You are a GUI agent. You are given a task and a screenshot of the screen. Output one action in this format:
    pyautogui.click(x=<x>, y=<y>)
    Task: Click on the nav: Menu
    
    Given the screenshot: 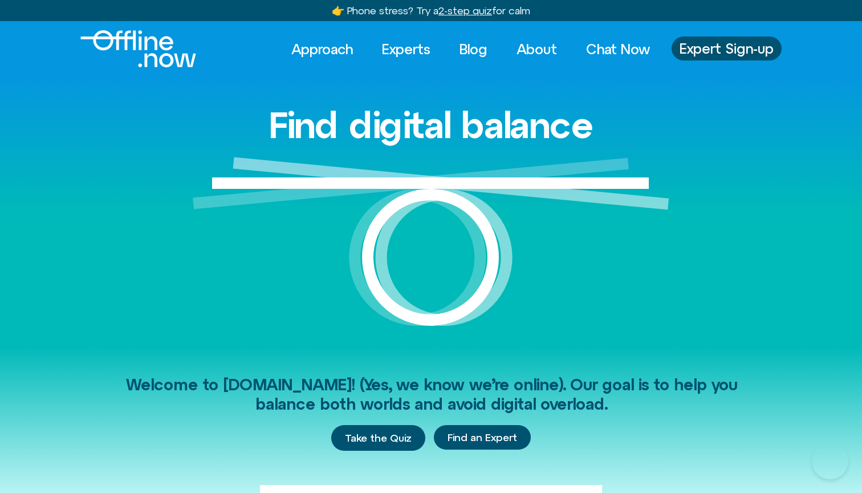 What is the action you would take?
    pyautogui.click(x=471, y=49)
    